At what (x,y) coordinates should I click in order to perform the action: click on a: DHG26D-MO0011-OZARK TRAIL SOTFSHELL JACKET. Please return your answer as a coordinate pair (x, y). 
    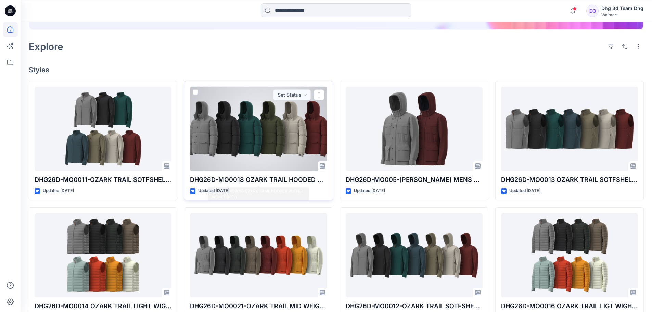
    Looking at the image, I should click on (103, 129).